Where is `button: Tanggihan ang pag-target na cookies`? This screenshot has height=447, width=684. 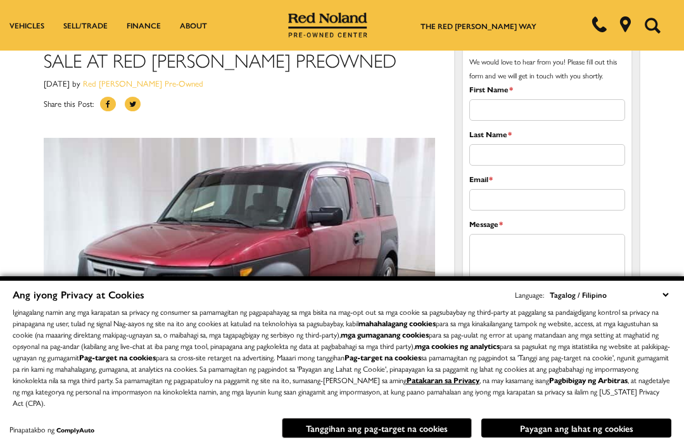
button: Tanggihan ang pag-target na cookies is located at coordinates (377, 428).